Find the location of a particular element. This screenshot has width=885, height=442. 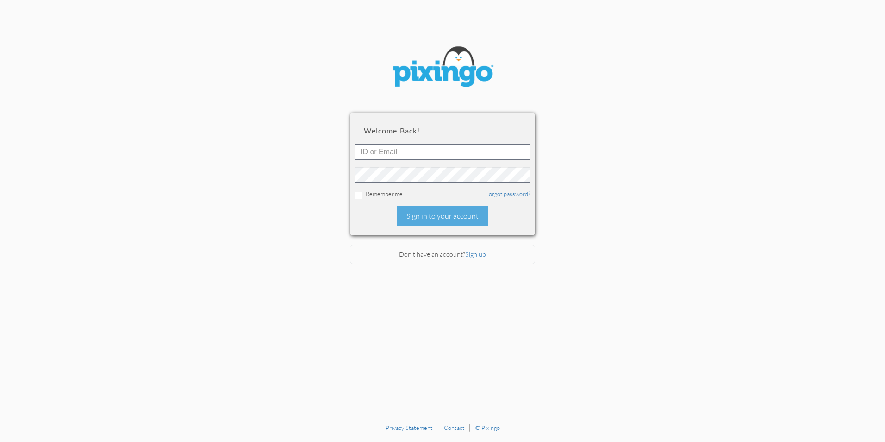

div: Remember me is located at coordinates (443, 194).